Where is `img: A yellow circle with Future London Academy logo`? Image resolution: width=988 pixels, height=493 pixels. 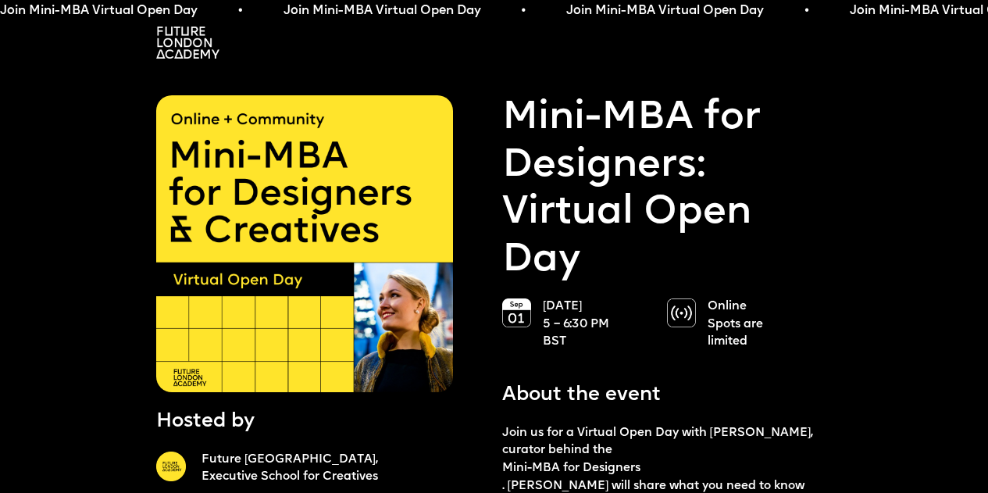
img: A yellow circle with Future London Academy logo is located at coordinates (171, 466).